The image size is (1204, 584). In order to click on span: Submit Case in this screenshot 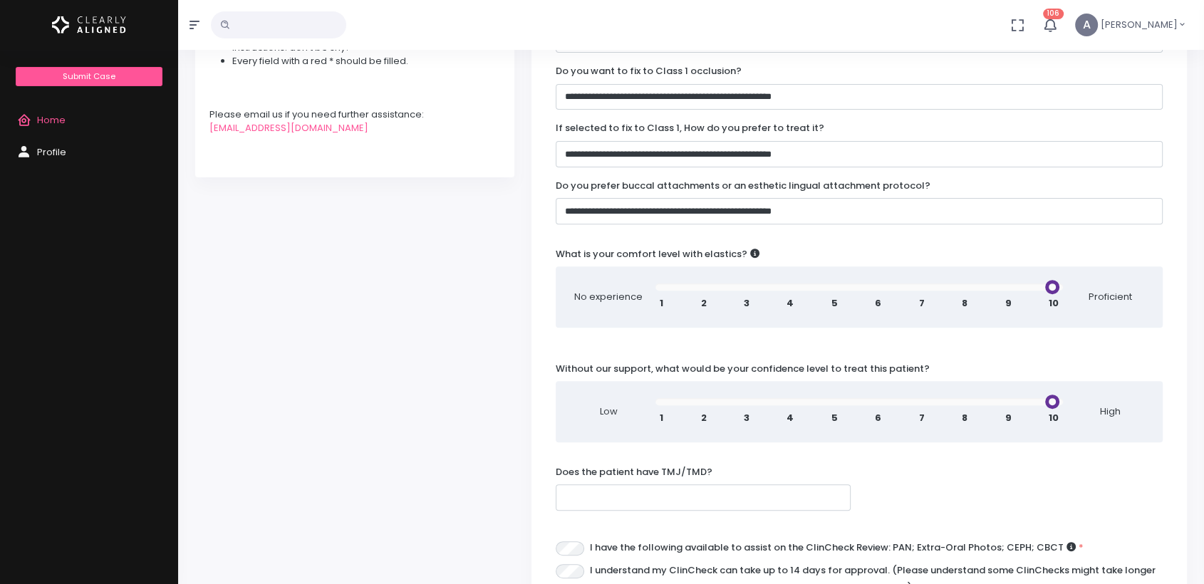, I will do `click(89, 76)`.